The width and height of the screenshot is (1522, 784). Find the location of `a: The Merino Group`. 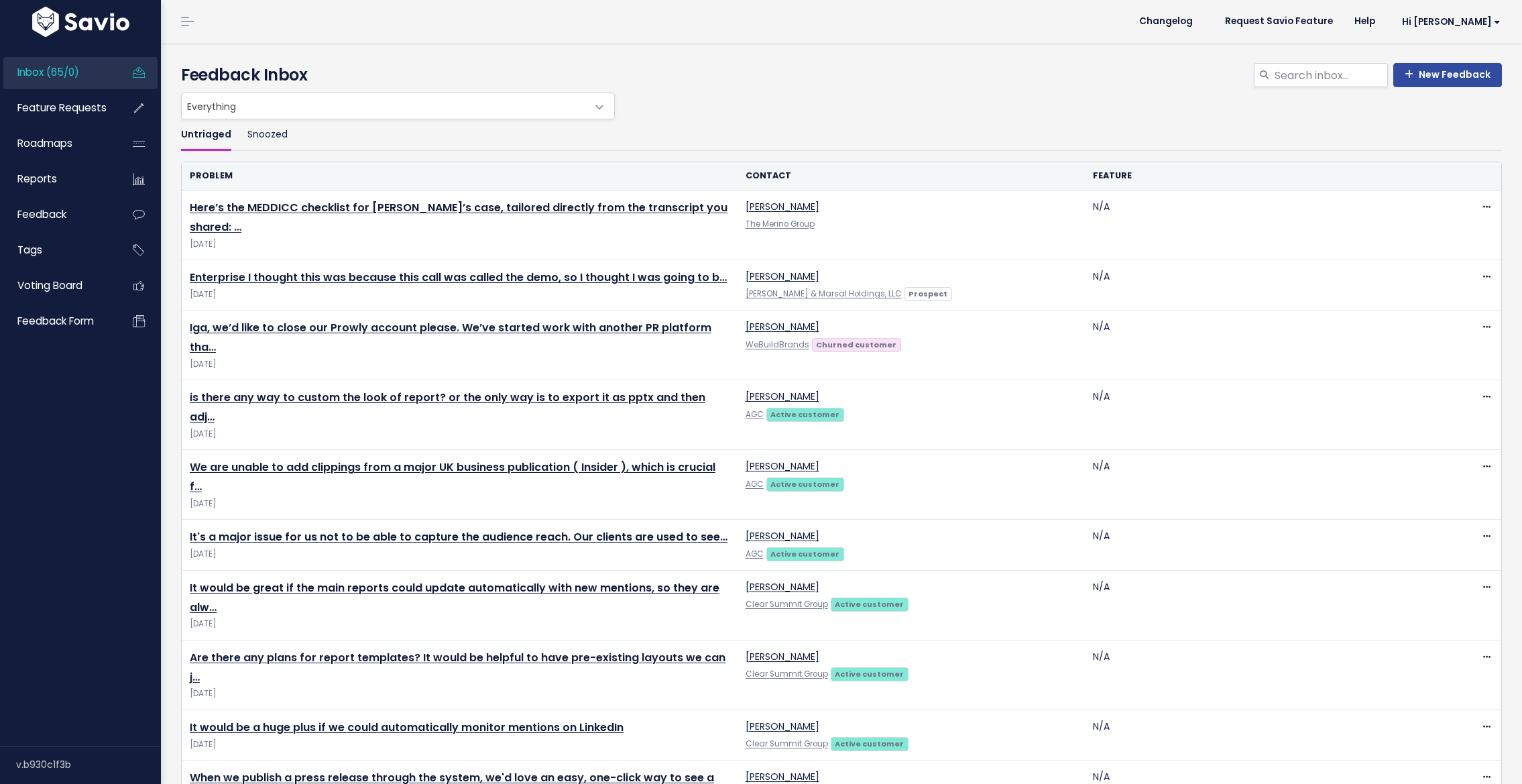

a: The Merino Group is located at coordinates (780, 224).